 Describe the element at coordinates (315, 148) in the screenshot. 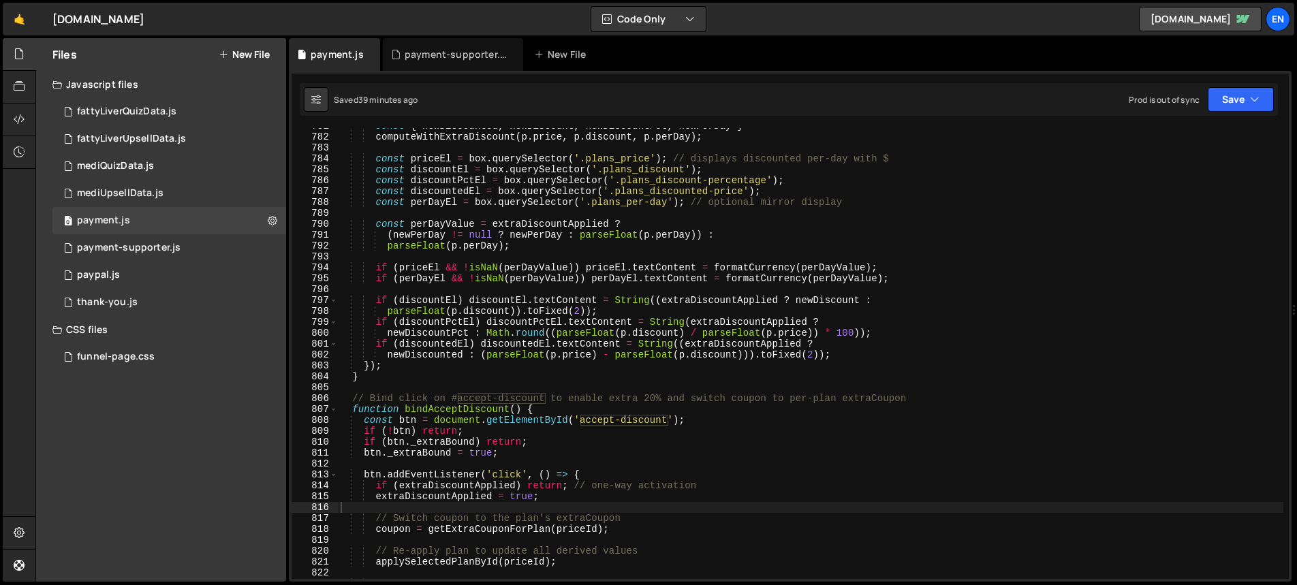

I see `div: 783` at that location.